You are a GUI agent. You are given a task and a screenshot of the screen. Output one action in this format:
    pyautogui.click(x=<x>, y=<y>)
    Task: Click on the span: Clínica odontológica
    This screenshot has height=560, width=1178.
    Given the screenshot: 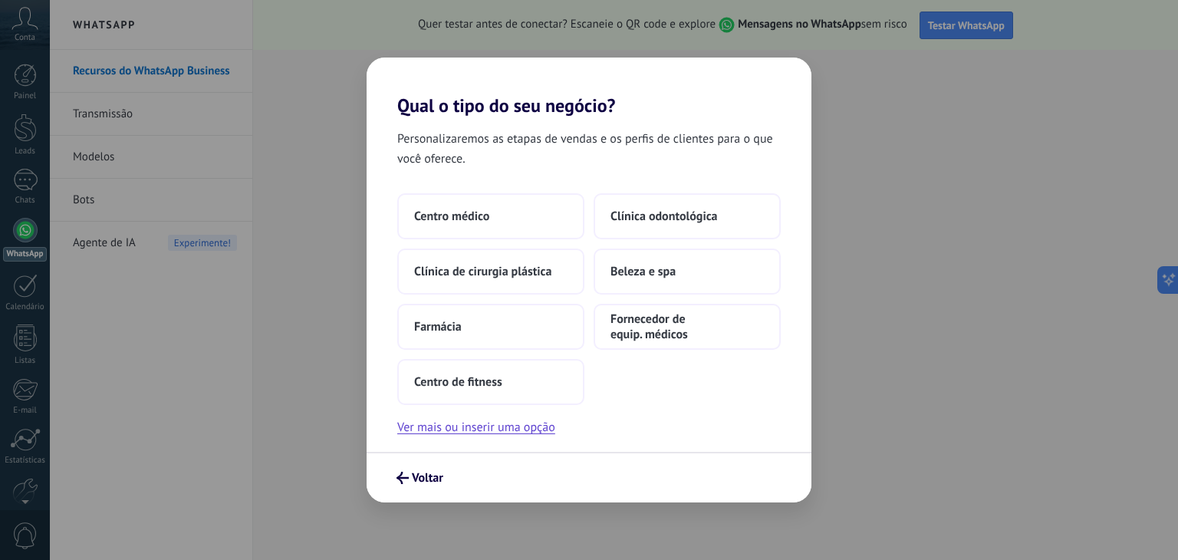 What is the action you would take?
    pyautogui.click(x=664, y=216)
    